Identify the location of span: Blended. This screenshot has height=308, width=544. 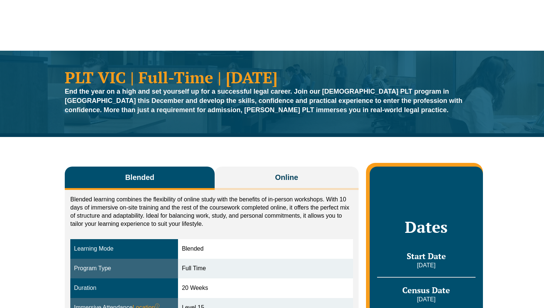
(139, 177).